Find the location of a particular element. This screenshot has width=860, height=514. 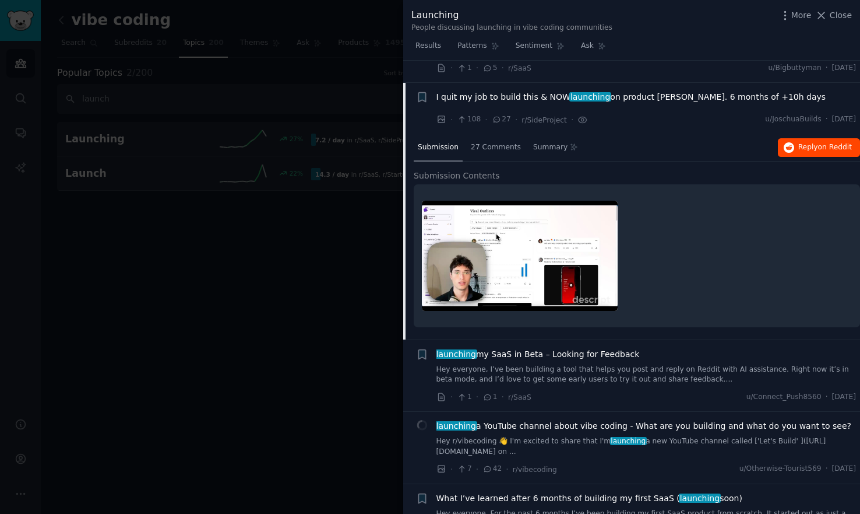

span: a YouTube channel about vibe coding - What are you building and what do you want to see? is located at coordinates (644, 426).